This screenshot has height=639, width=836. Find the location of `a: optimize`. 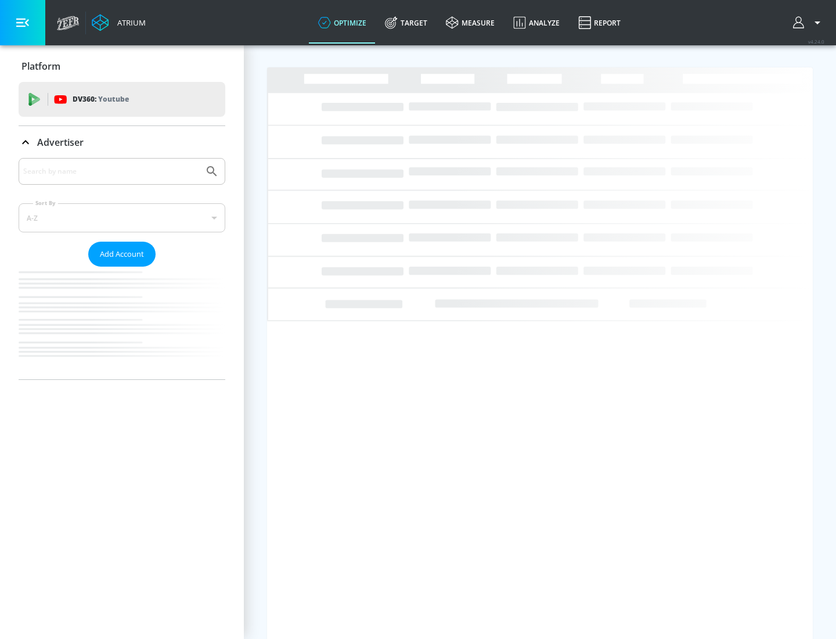

a: optimize is located at coordinates (342, 23).